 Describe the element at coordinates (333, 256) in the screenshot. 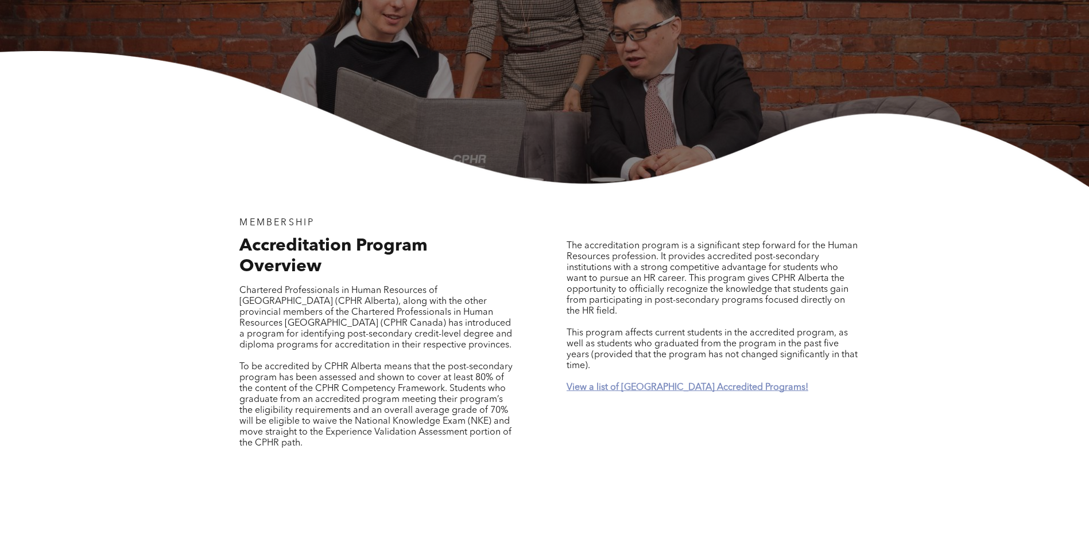

I see `span: Accreditation Program Overview` at that location.